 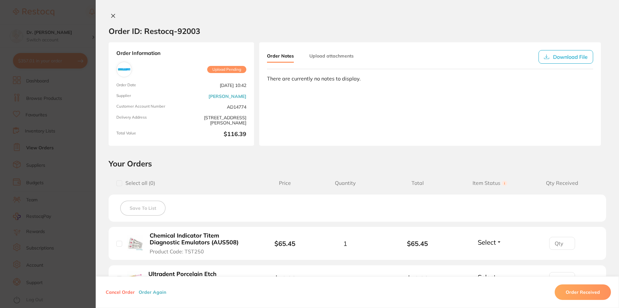 I want to click on div: There are currently no notes to display., so click(x=430, y=79).